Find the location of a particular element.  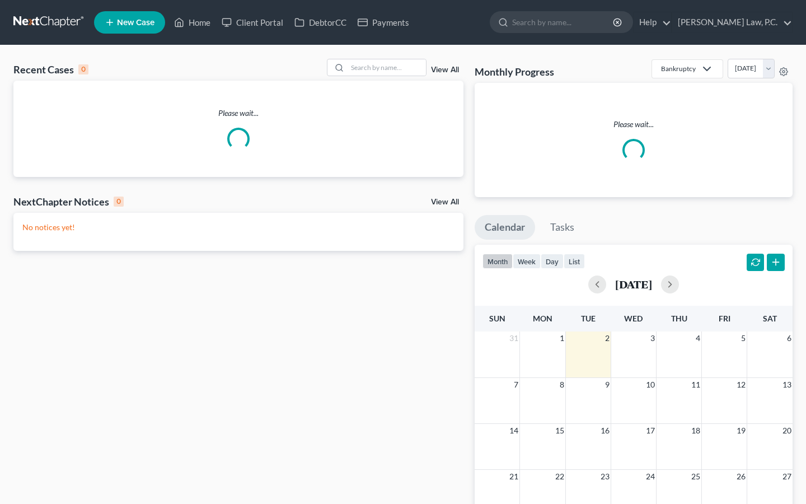

div: Recent Cases is located at coordinates (51, 69).